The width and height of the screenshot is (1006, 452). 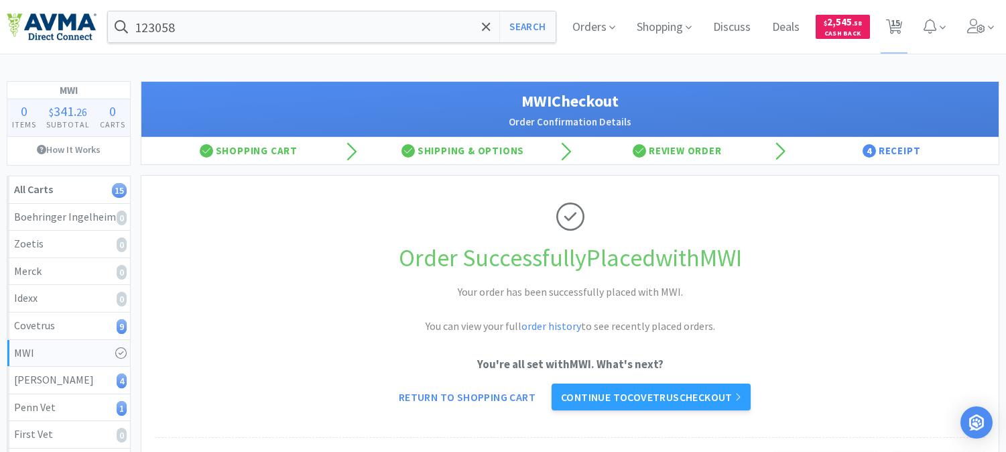 I want to click on h4: Items, so click(x=24, y=124).